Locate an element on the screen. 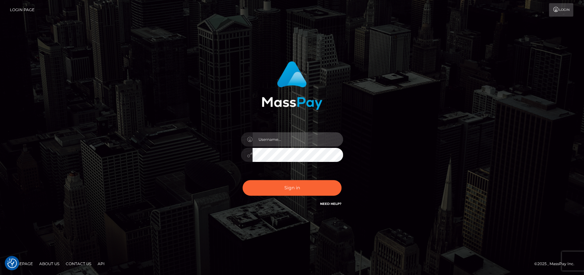 The image size is (584, 275). a: Login Page is located at coordinates (22, 10).